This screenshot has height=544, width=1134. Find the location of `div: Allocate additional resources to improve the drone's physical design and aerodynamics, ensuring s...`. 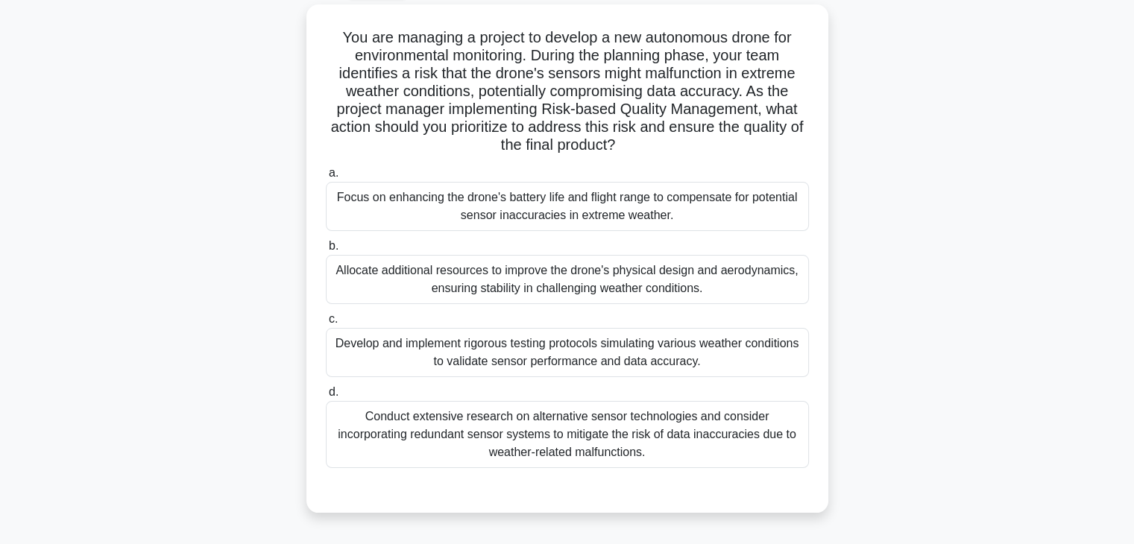

div: Allocate additional resources to improve the drone's physical design and aerodynamics, ensuring s... is located at coordinates (567, 280).